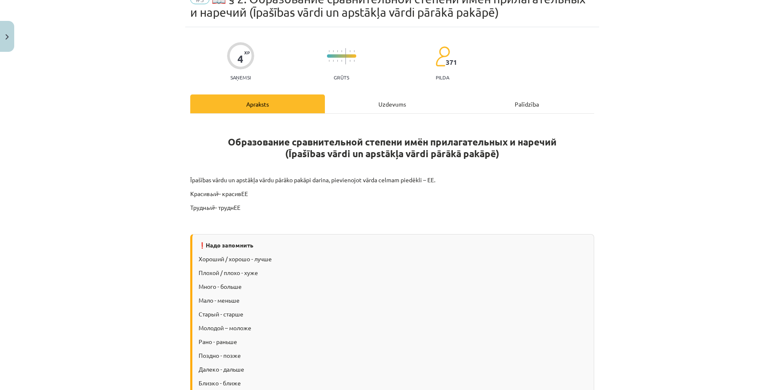 This screenshot has height=390, width=784. I want to click on img: icon-close-lesson-0947bae3869378f0d4975bcd49f059093ad1ed9edebbc8119c70593378902aed.svg, so click(7, 37).